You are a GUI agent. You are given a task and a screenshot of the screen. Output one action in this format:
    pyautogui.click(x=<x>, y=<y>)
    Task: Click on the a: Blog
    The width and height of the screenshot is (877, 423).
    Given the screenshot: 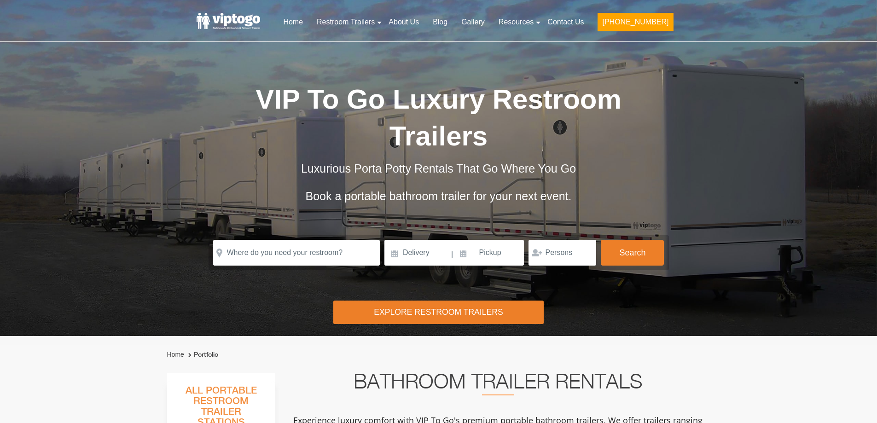 What is the action you would take?
    pyautogui.click(x=440, y=22)
    